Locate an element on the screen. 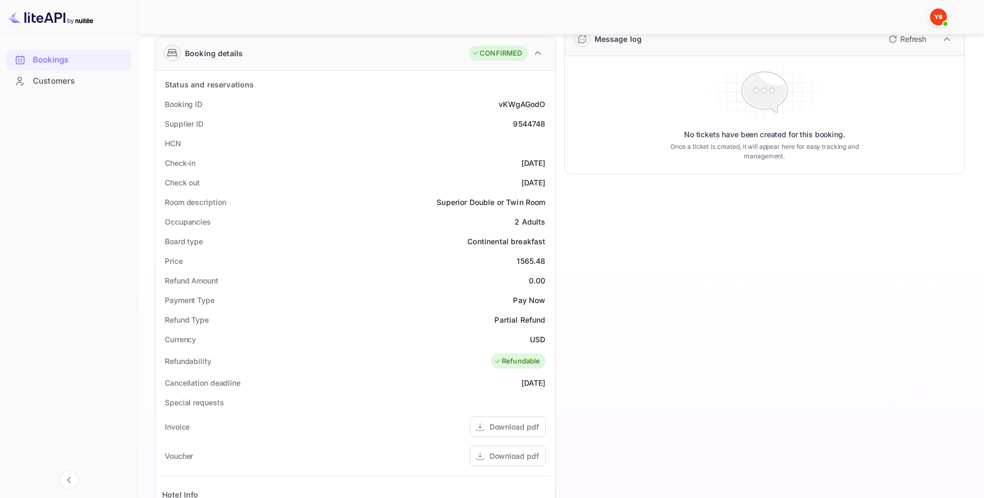 This screenshot has height=498, width=984. div: Special requests is located at coordinates (194, 402).